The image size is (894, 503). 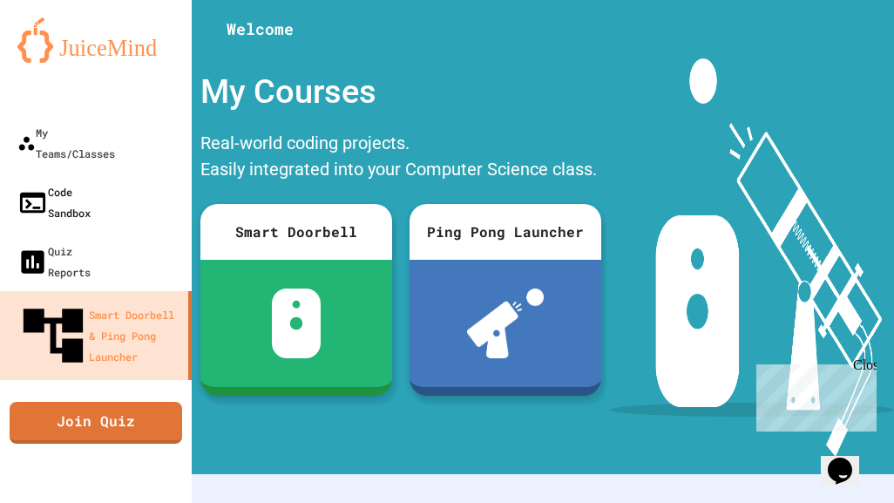 What do you see at coordinates (66, 143) in the screenshot?
I see `div: My Teams/Classes` at bounding box center [66, 143].